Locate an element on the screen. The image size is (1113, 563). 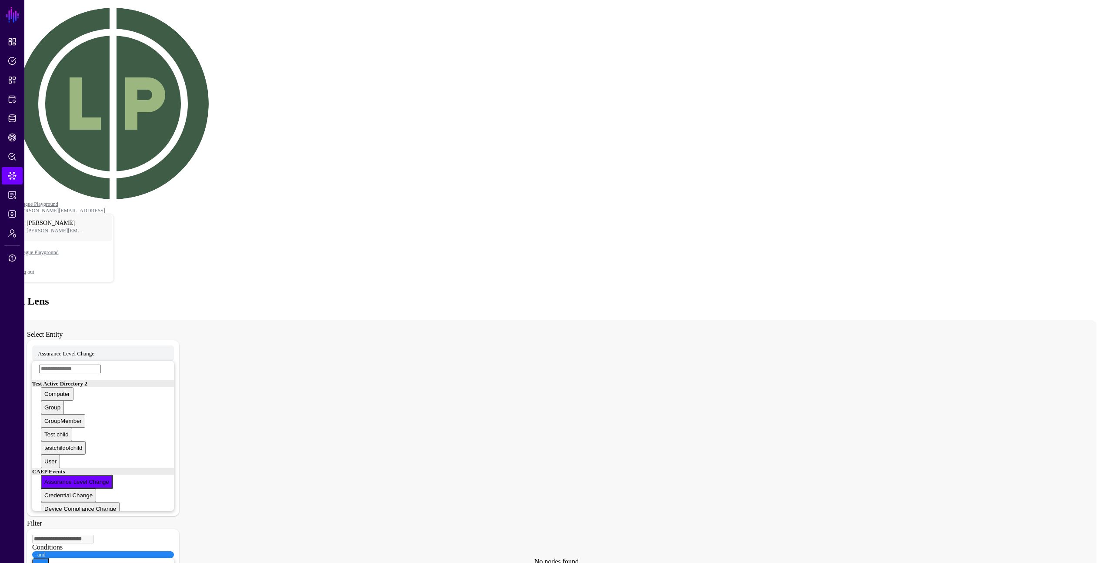
button: Group is located at coordinates (52, 407).